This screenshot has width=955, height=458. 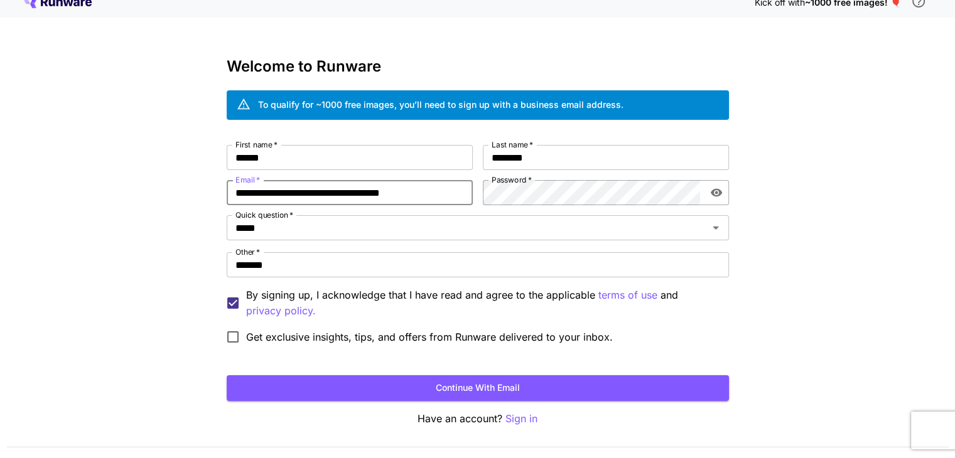 I want to click on h3: Welcome to Runware, so click(x=478, y=67).